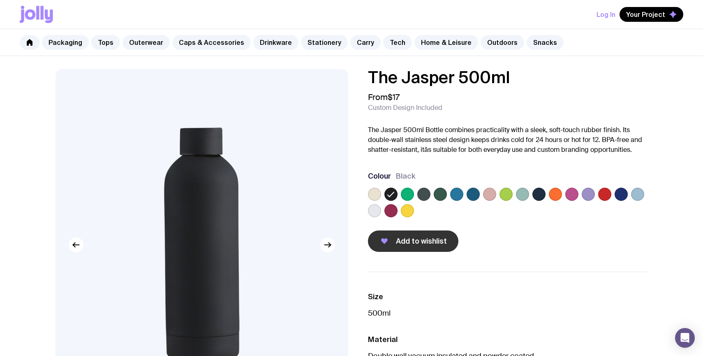 Image resolution: width=703 pixels, height=356 pixels. What do you see at coordinates (146, 42) in the screenshot?
I see `a: Outerwear` at bounding box center [146, 42].